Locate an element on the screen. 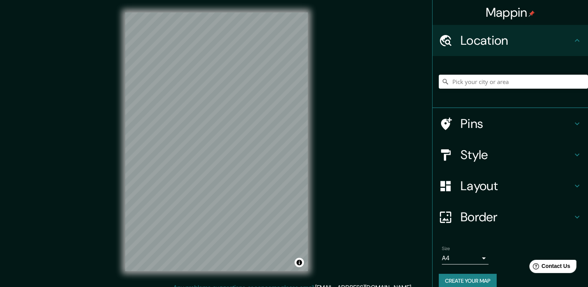 The image size is (588, 287). span: Contact Us is located at coordinates (37, 9).